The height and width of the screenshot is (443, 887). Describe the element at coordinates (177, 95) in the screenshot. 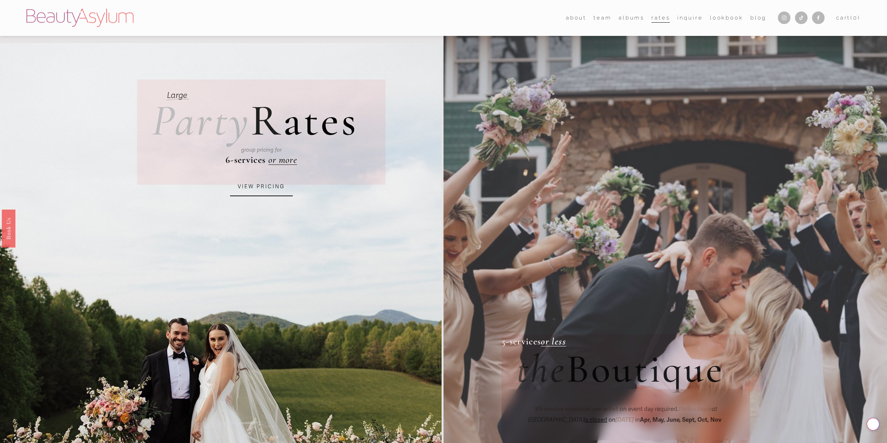

I see `em: Large` at that location.